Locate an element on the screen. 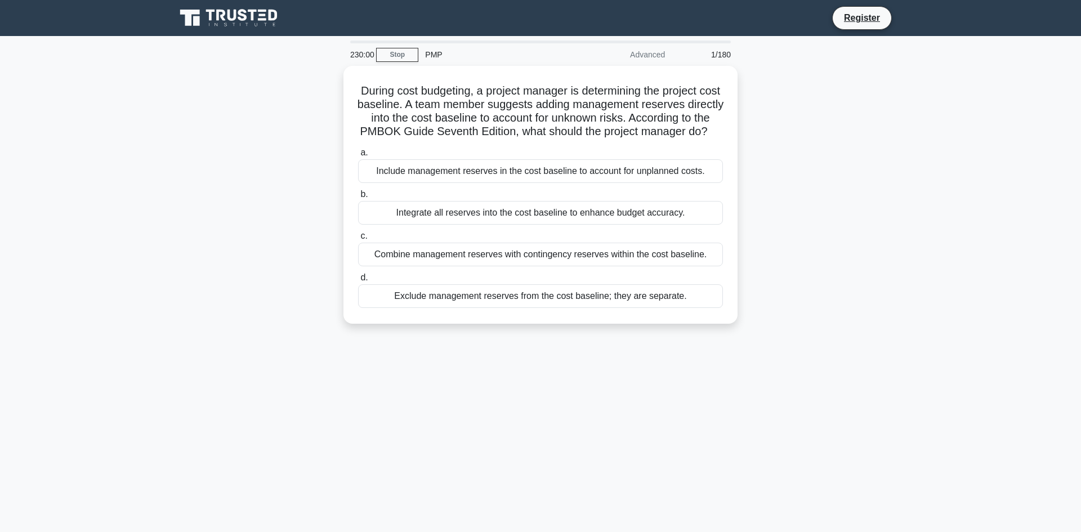 Image resolution: width=1081 pixels, height=532 pixels. a: Register is located at coordinates (862, 17).